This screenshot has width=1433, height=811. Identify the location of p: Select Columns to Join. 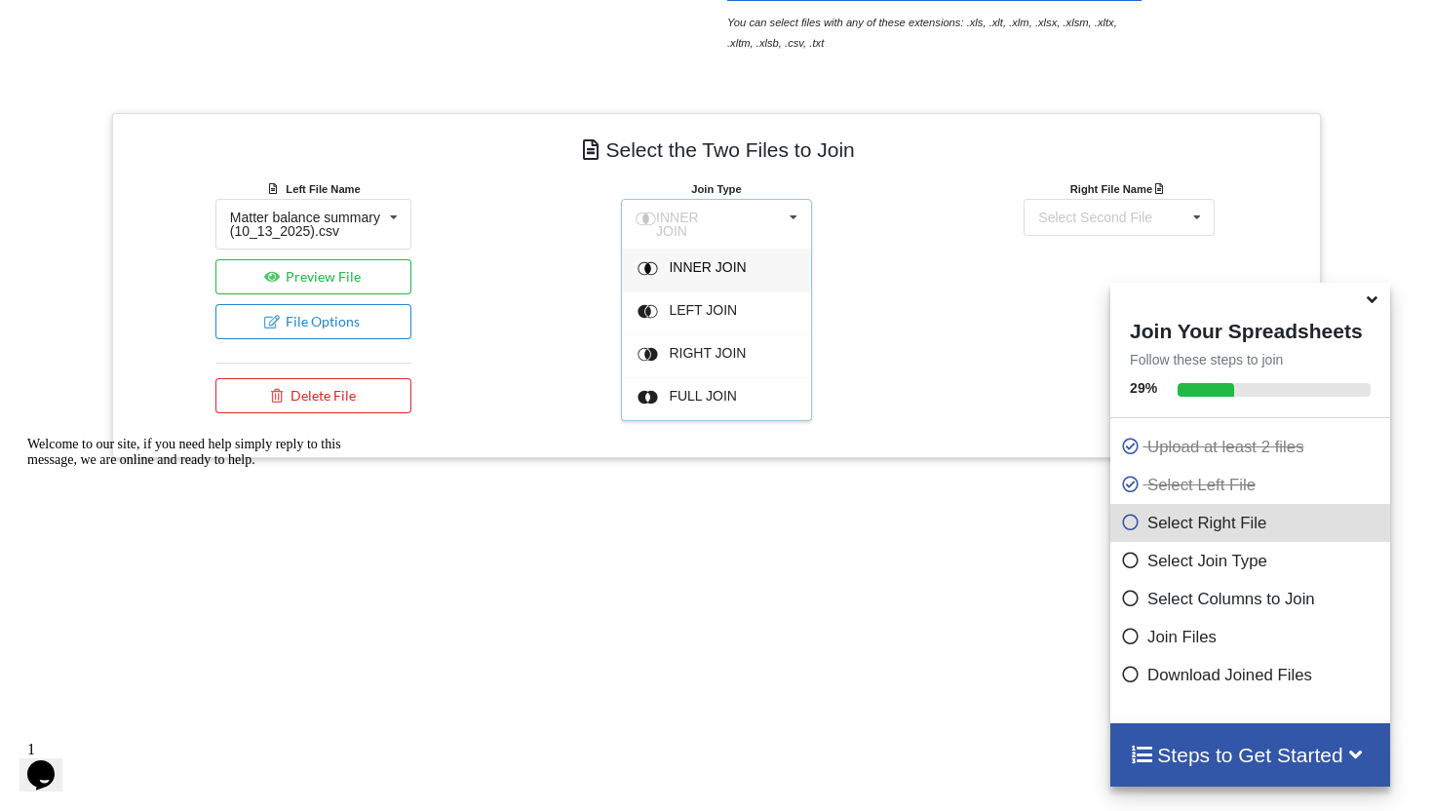
(1252, 598).